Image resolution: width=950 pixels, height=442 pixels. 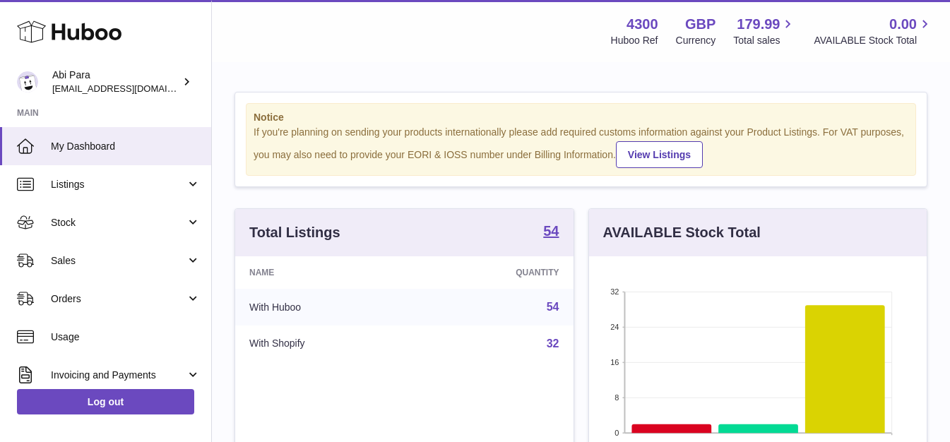 What do you see at coordinates (551, 231) in the screenshot?
I see `strong: 54` at bounding box center [551, 231].